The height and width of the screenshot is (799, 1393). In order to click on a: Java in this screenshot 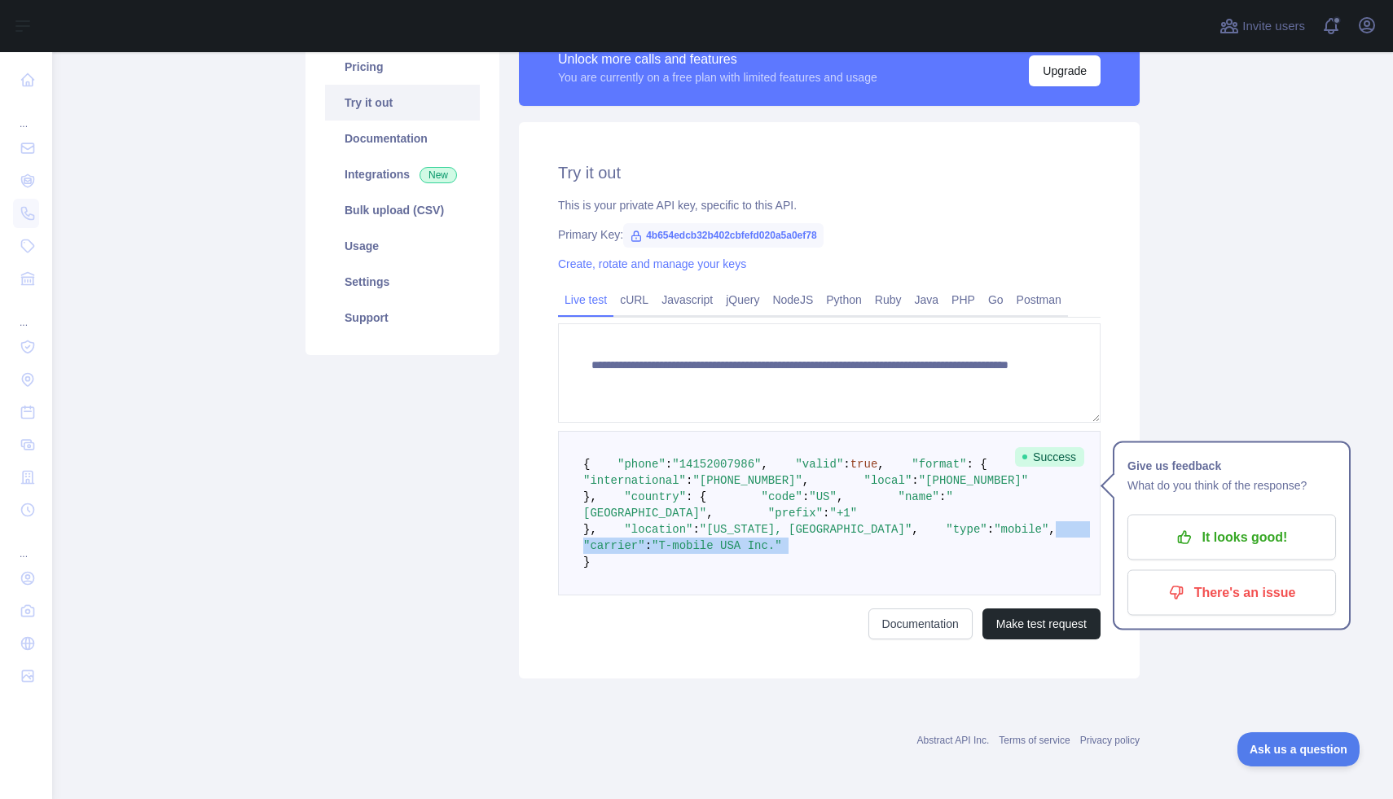, I will do `click(927, 300)`.